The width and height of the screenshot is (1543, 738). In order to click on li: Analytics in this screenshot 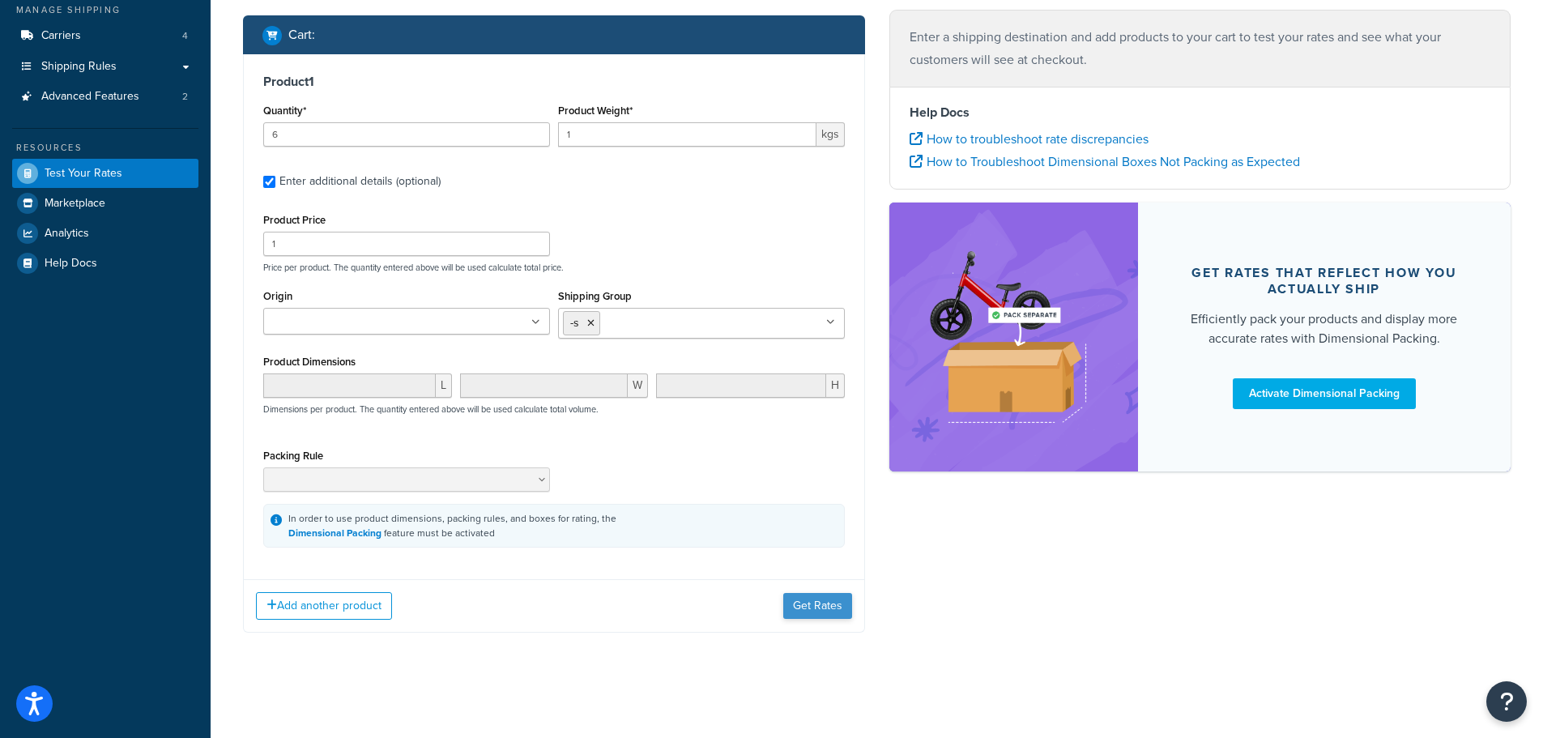, I will do `click(105, 233)`.